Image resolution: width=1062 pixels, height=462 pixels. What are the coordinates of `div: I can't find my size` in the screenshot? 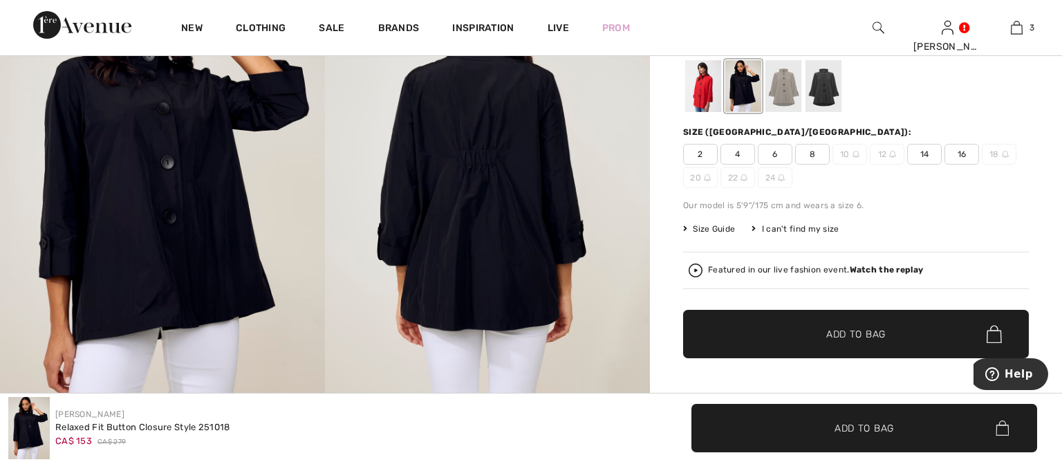 It's located at (795, 229).